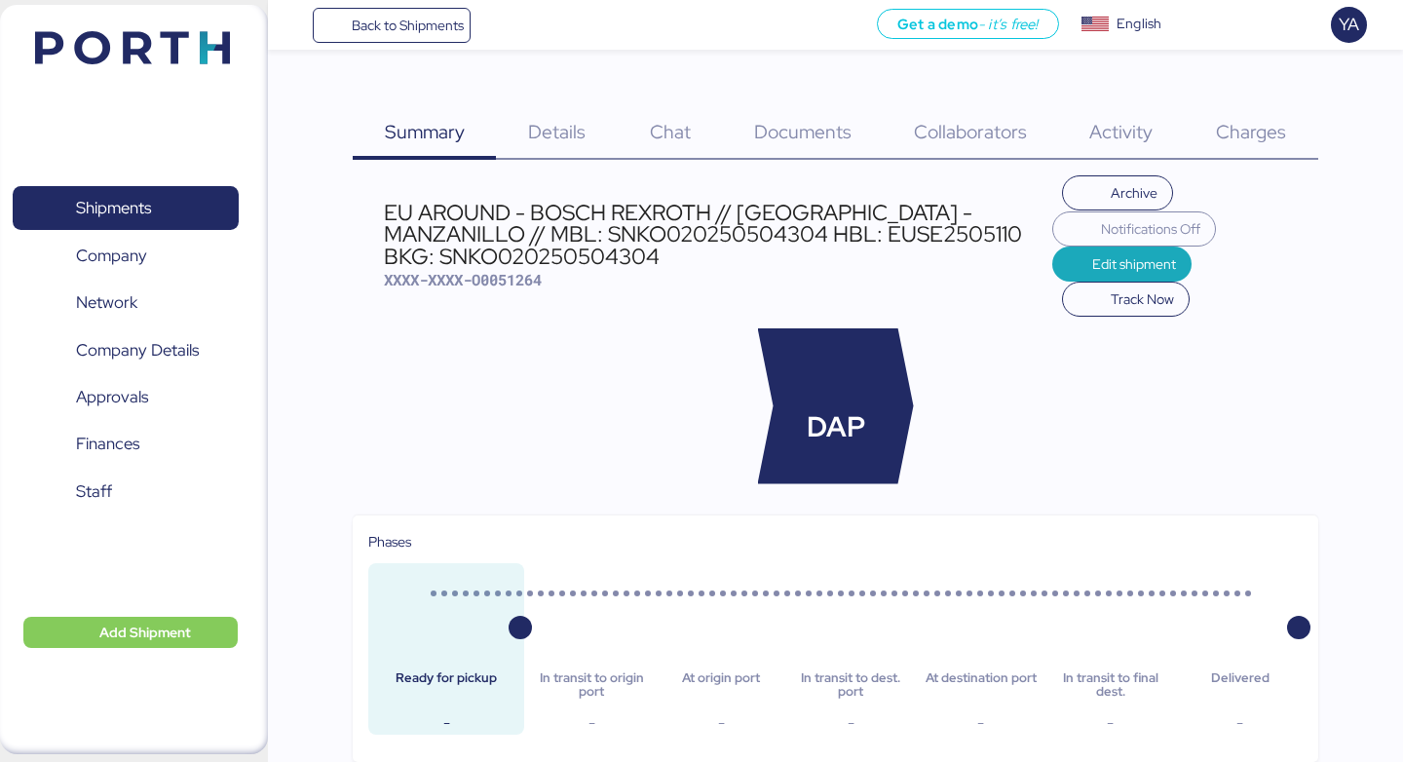  Describe the element at coordinates (835, 542) in the screenshot. I see `div: Phases` at that location.